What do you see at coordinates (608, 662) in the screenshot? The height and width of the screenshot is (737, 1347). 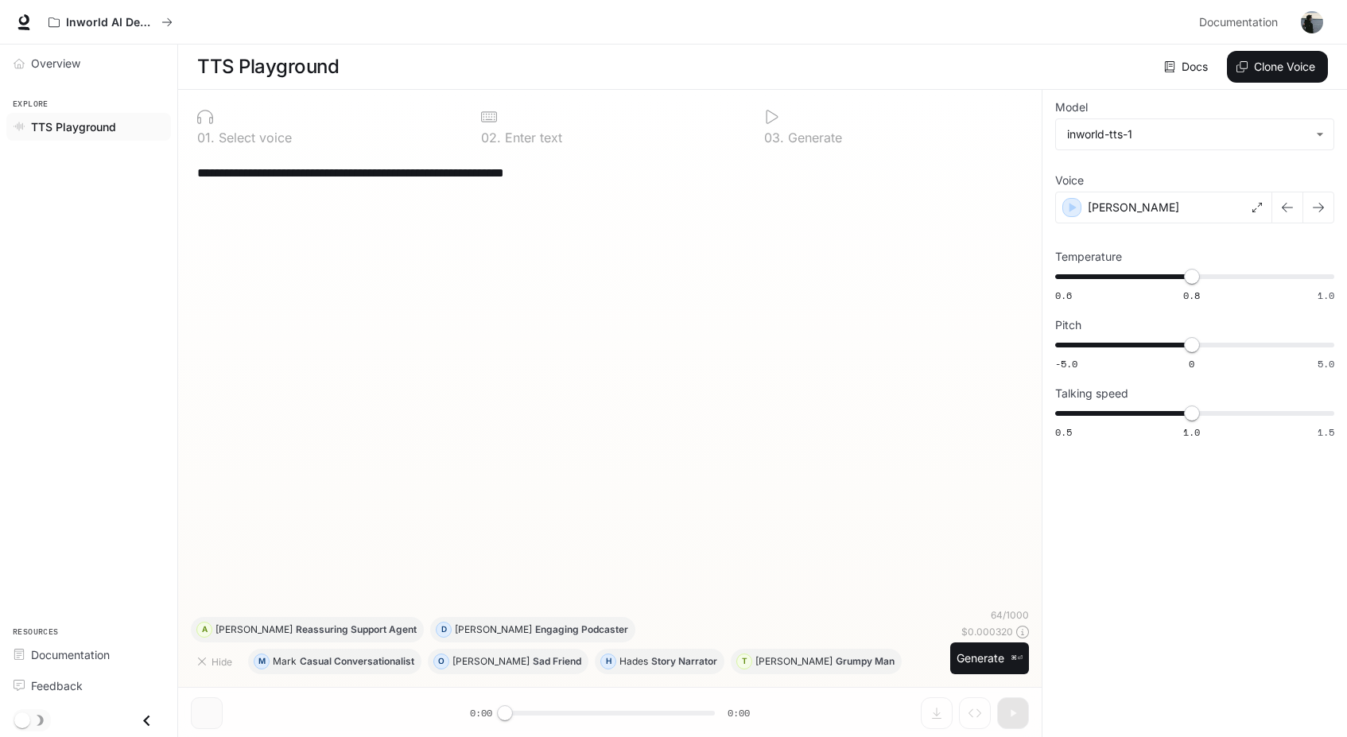 I see `div: H` at bounding box center [608, 662].